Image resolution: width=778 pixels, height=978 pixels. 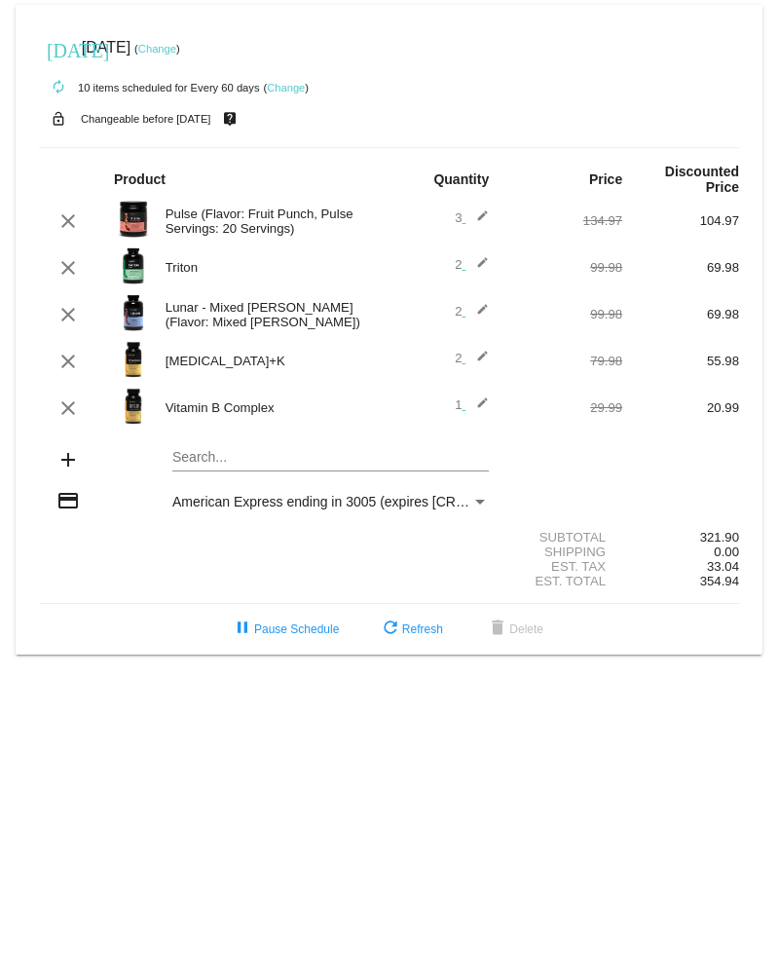 What do you see at coordinates (564, 220) in the screenshot?
I see `div: 134.97` at bounding box center [564, 220].